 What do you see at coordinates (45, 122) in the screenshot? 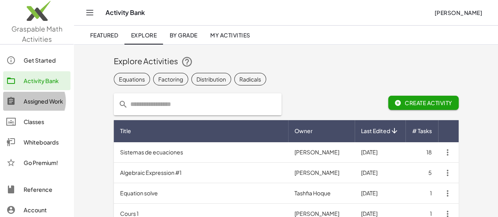
I see `div: Classes` at bounding box center [45, 122].